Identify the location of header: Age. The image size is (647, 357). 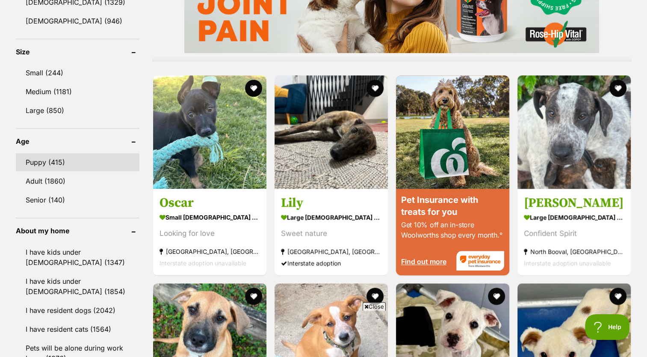
(77, 141).